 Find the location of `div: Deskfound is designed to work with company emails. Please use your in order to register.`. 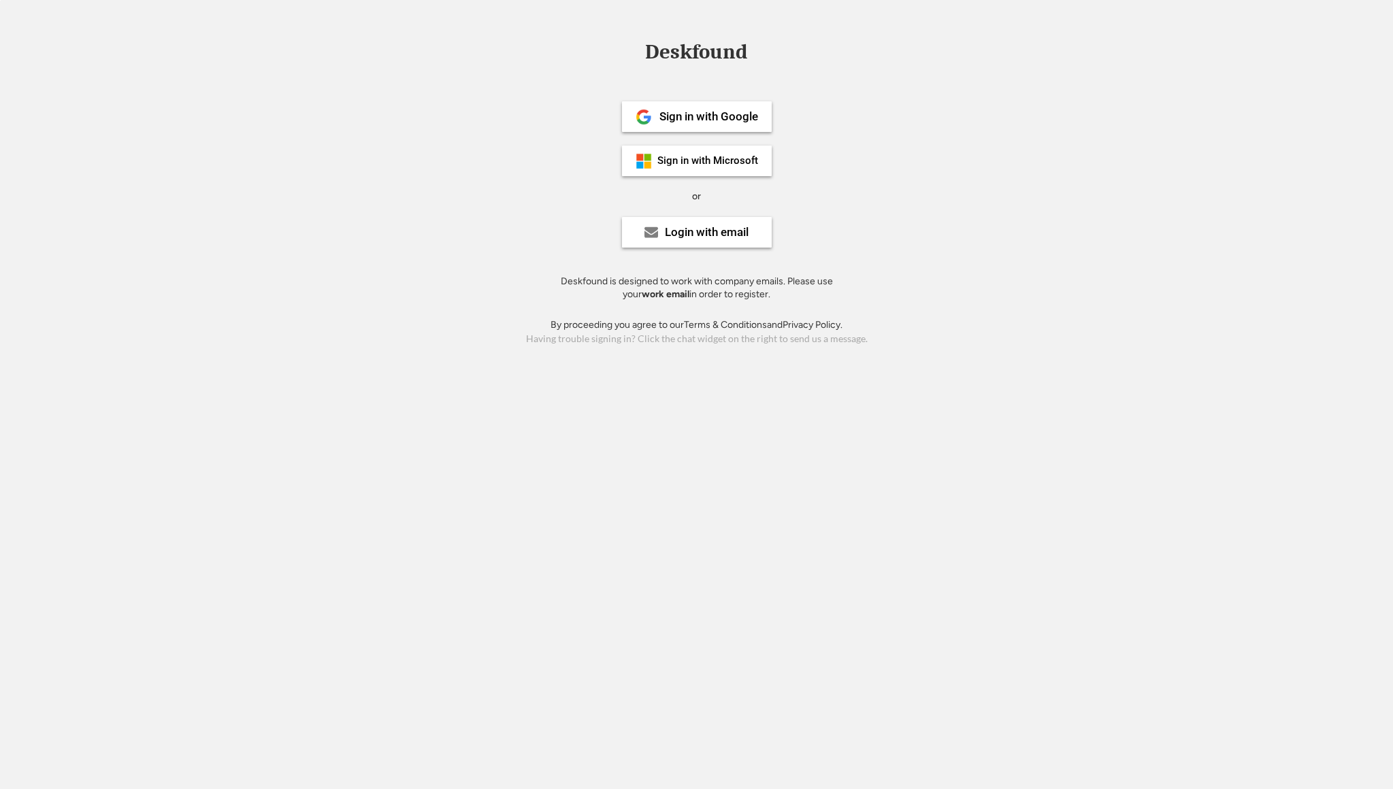

div: Deskfound is designed to work with company emails. Please use your in order to register. is located at coordinates (697, 288).